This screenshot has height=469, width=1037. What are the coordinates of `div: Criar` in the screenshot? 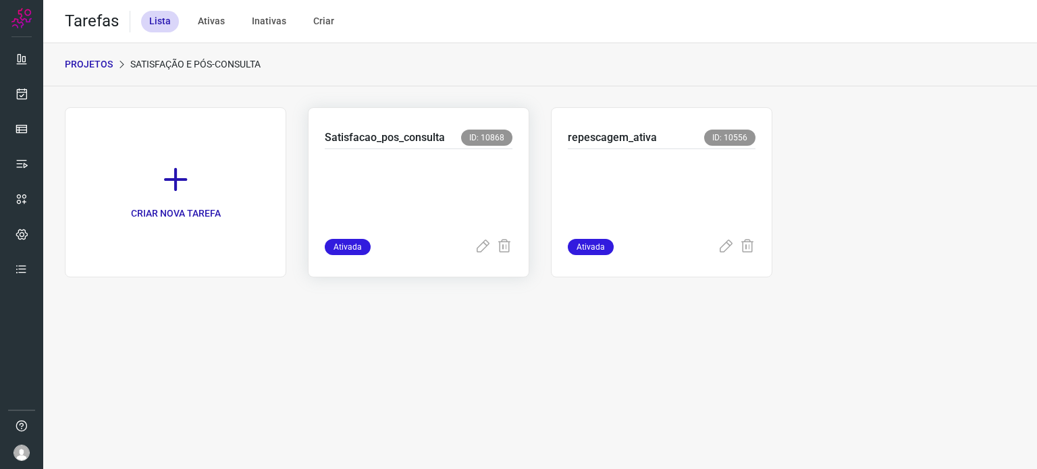 It's located at (323, 22).